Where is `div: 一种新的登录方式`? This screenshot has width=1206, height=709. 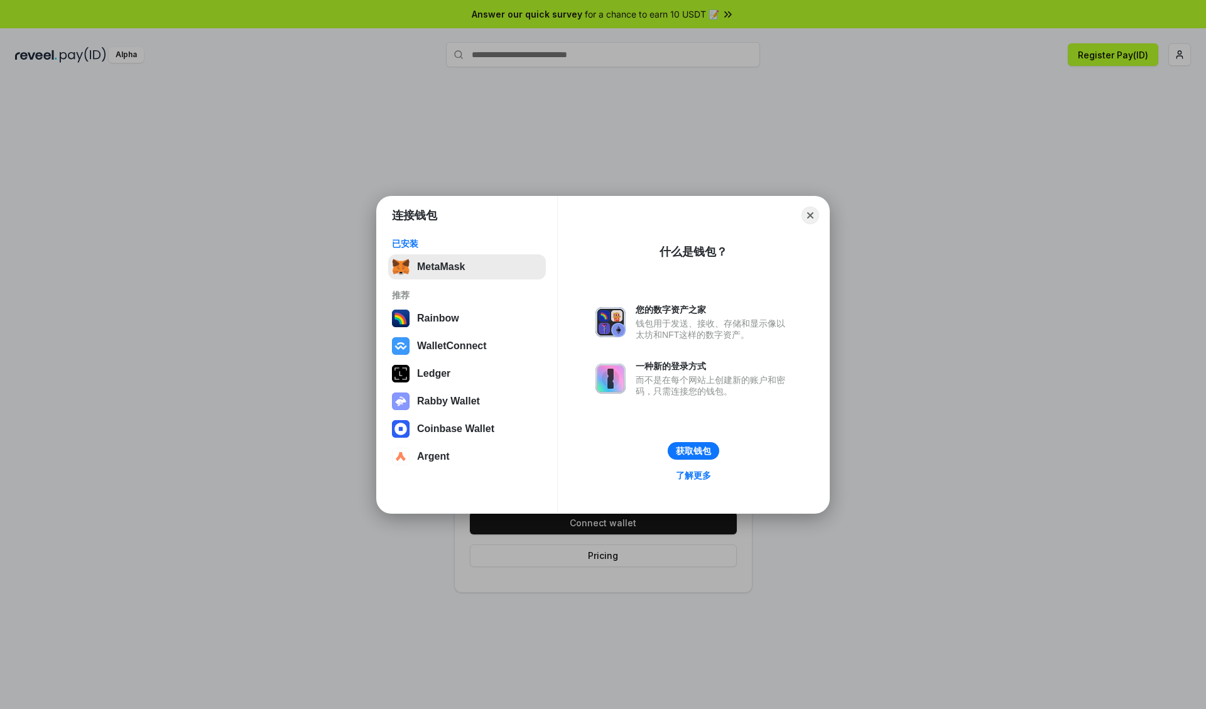
div: 一种新的登录方式 is located at coordinates (713, 366).